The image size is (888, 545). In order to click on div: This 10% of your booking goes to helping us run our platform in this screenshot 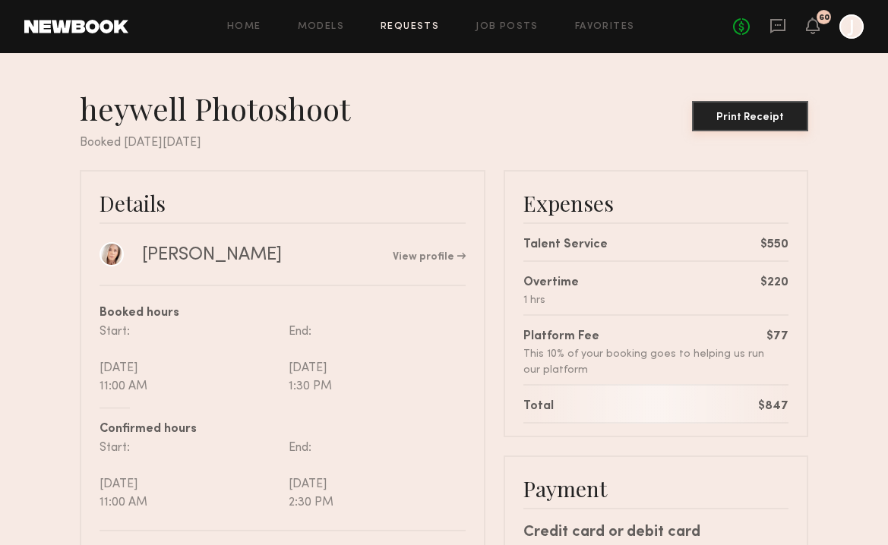, I will do `click(645, 362)`.